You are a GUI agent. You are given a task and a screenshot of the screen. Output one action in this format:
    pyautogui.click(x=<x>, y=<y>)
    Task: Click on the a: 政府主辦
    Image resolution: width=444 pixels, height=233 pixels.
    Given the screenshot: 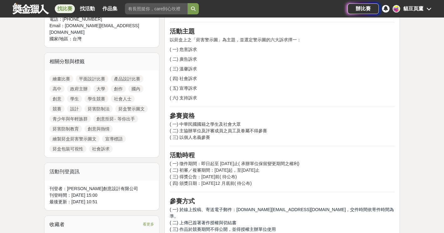 What is the action you would take?
    pyautogui.click(x=79, y=89)
    